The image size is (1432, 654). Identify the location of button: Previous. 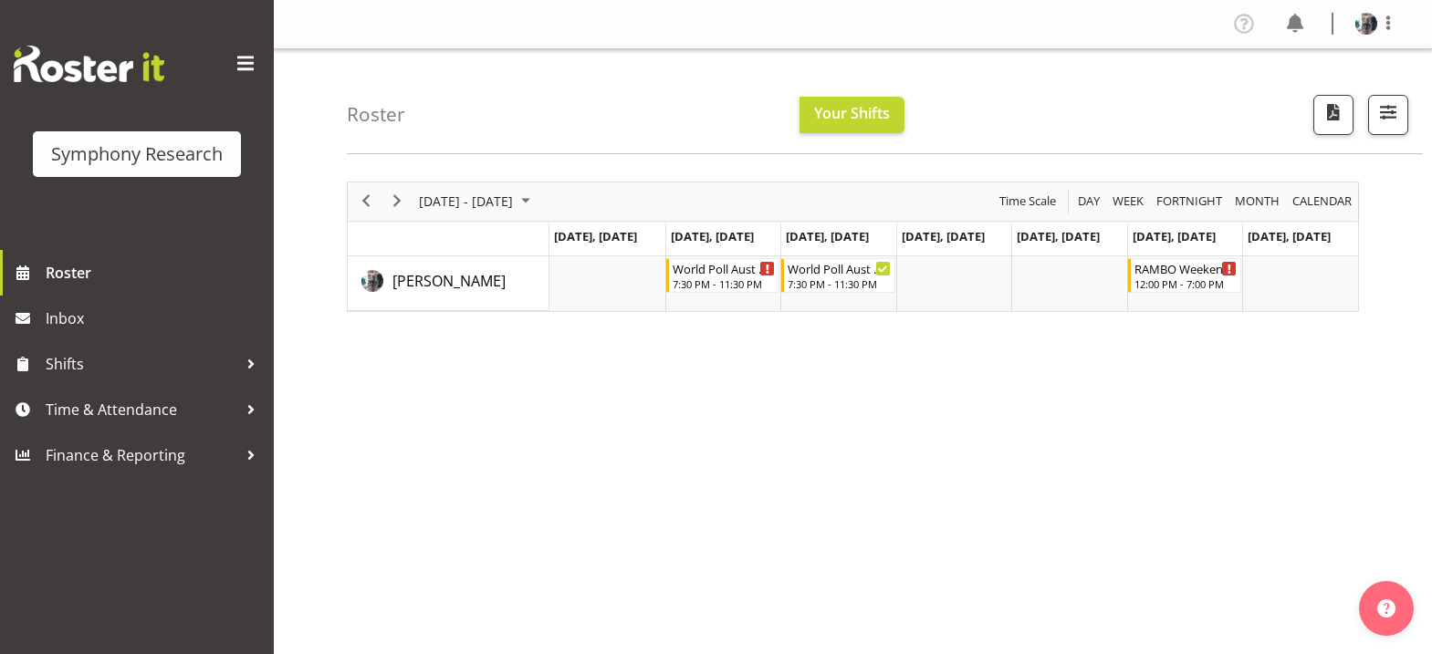
(366, 201).